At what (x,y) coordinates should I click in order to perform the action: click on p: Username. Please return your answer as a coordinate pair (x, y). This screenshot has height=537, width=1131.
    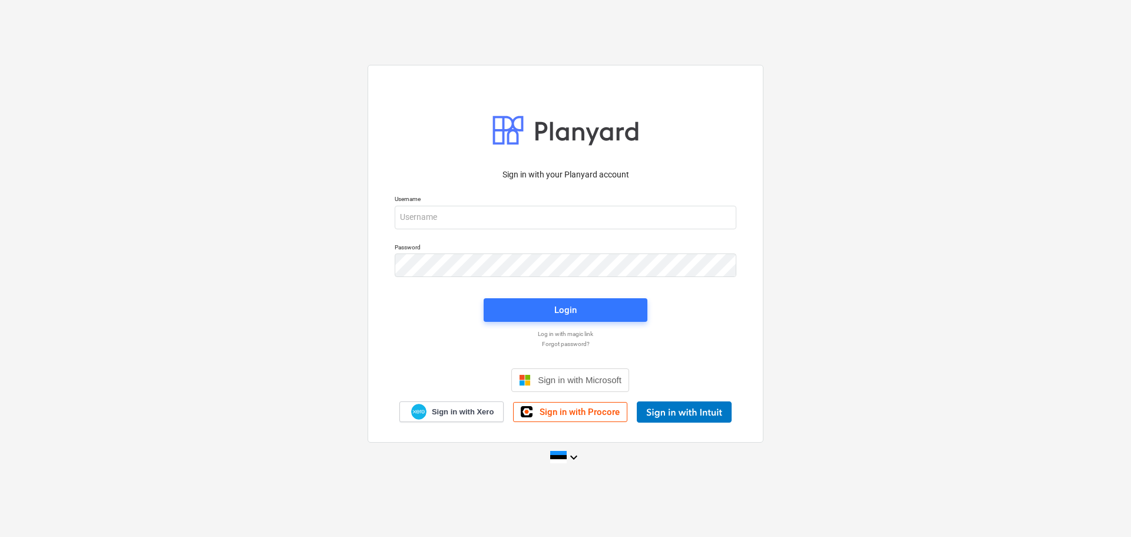
    Looking at the image, I should click on (566, 200).